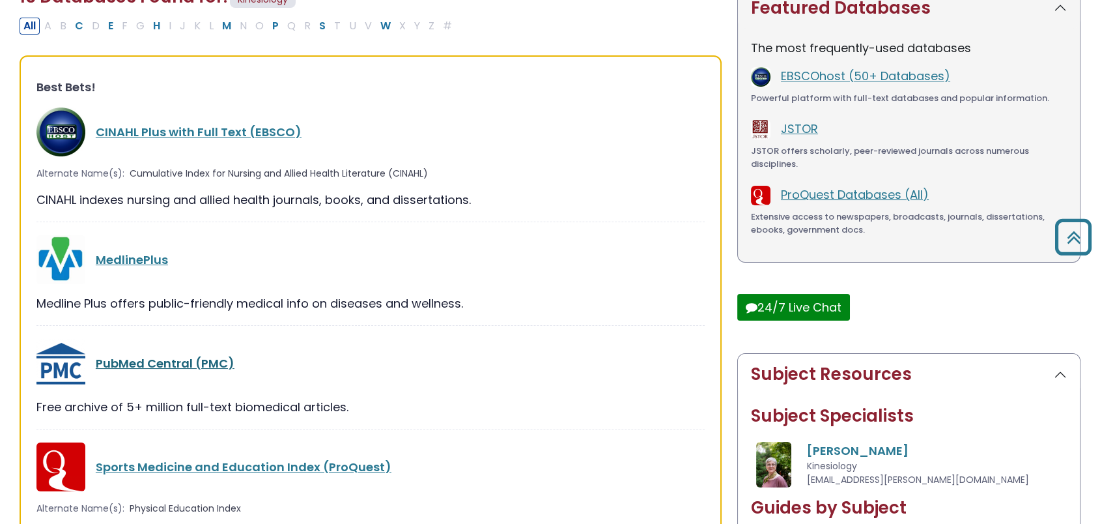  What do you see at coordinates (227, 26) in the screenshot?
I see `button: Filter Results M` at bounding box center [227, 26].